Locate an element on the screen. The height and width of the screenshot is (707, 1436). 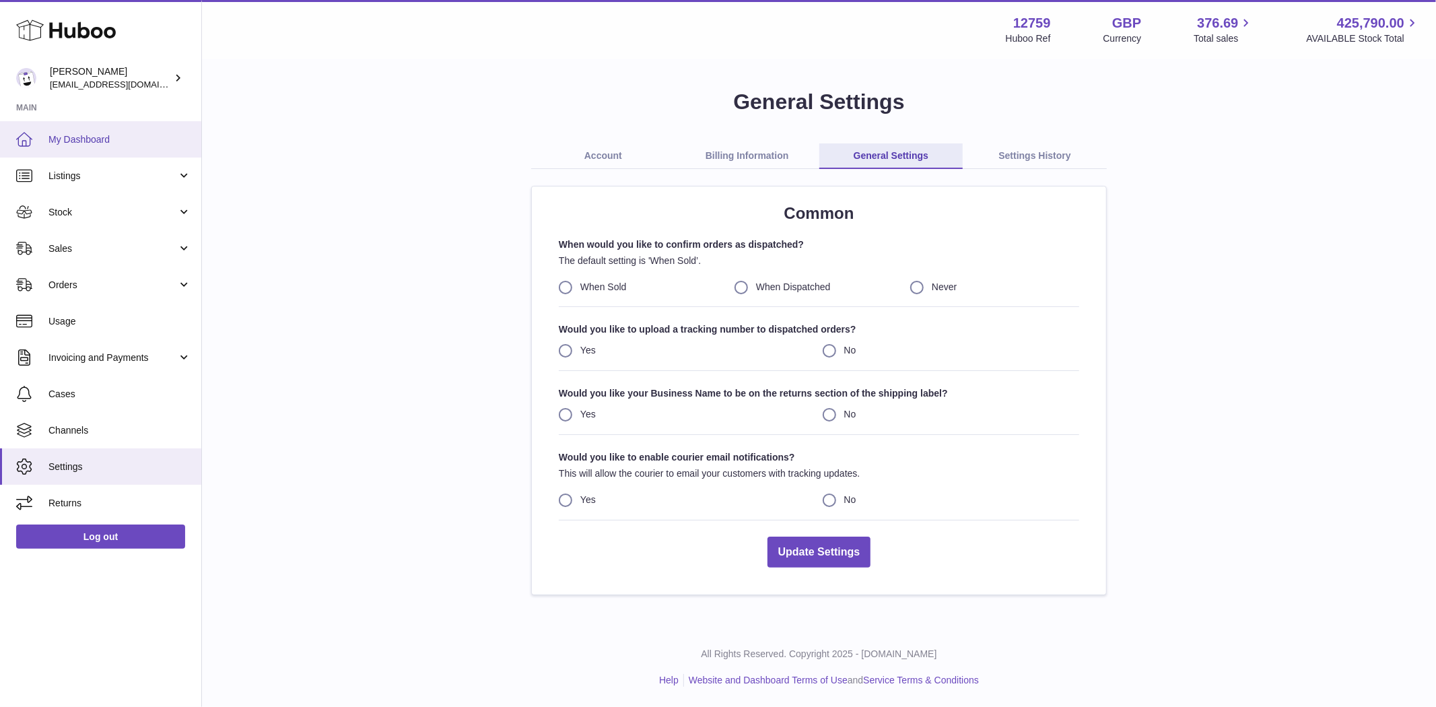
a: Billing Information is located at coordinates (747, 156).